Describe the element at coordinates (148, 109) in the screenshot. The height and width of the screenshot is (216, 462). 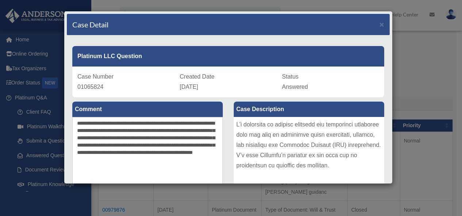
I see `label: Comment` at that location.